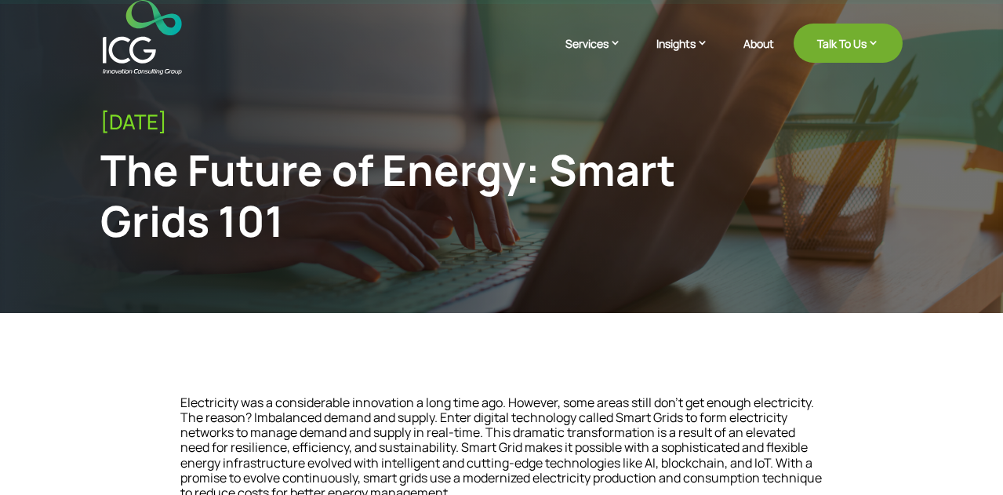 This screenshot has width=1003, height=495. I want to click on div: The Future of Energy: Smart Grids 101, so click(409, 195).